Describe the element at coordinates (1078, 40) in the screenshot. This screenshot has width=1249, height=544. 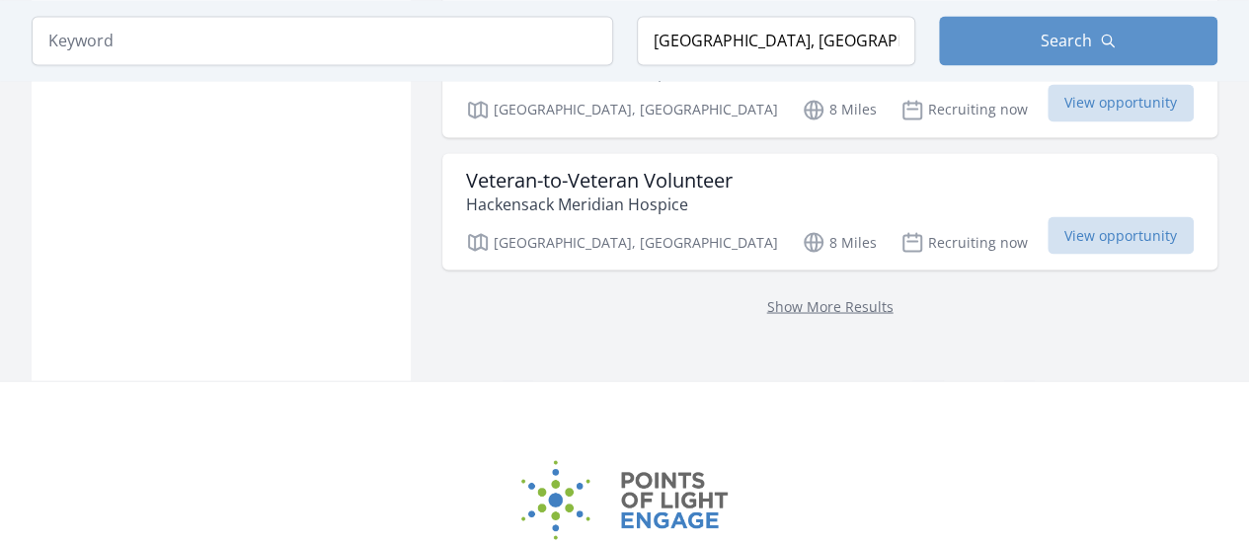
I see `button: Search` at that location.